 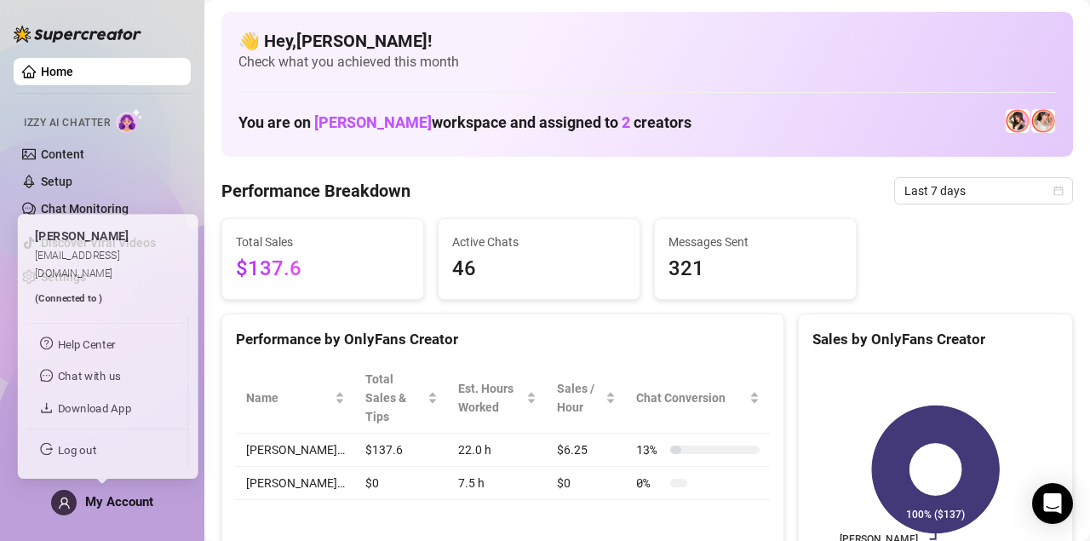 I want to click on a: Help Center, so click(x=86, y=337).